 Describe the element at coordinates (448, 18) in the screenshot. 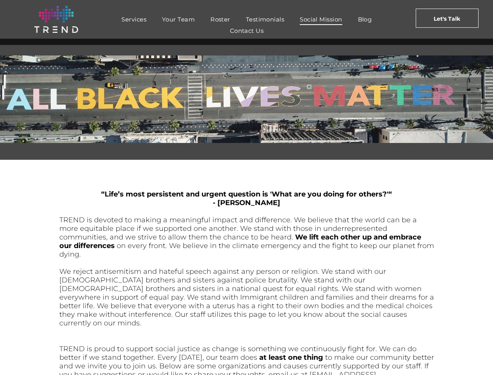

I see `a: Let's Talk` at that location.